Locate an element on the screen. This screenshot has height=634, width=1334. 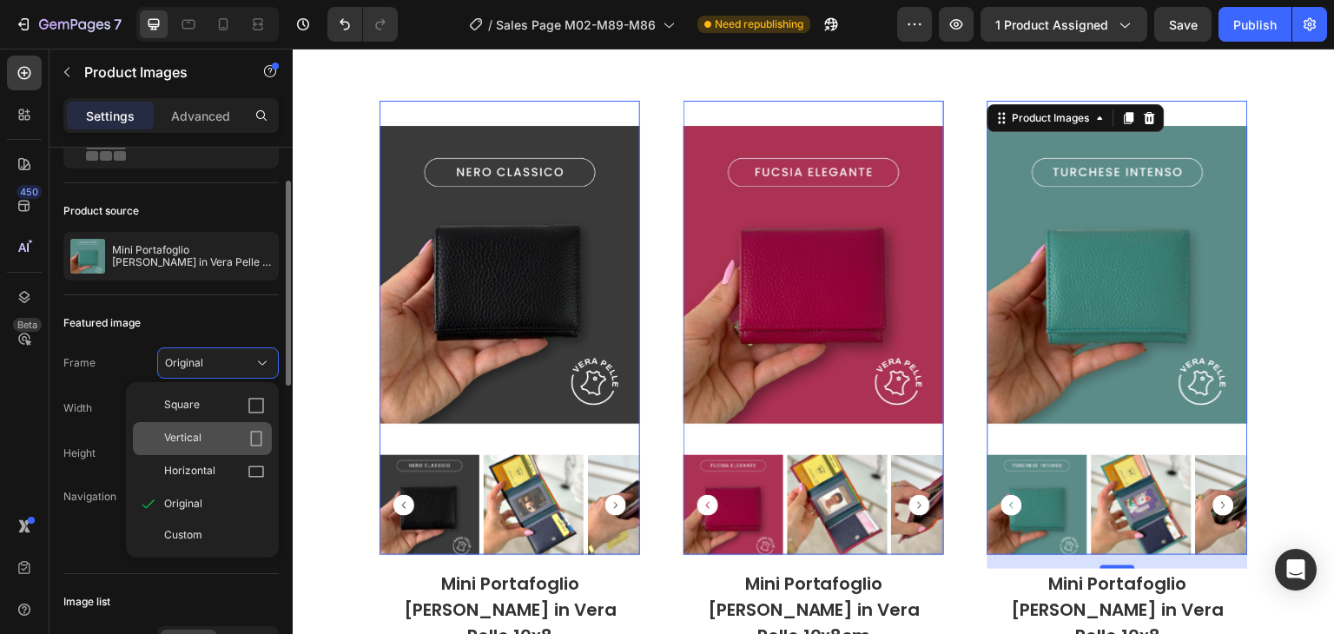
div: Featured image is located at coordinates (102, 323).